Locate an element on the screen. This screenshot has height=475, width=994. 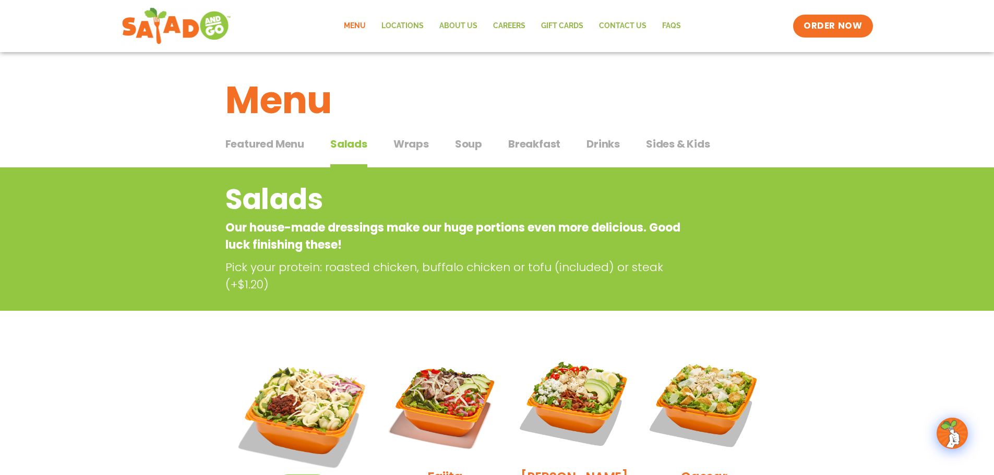
img: Product photo for Caesar Salad is located at coordinates (704, 403).